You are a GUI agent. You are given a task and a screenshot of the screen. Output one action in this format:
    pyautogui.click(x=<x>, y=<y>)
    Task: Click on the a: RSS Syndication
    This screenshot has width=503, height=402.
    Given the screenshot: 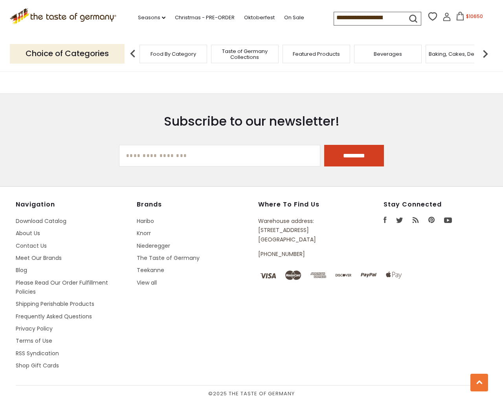 What is the action you would take?
    pyautogui.click(x=37, y=353)
    